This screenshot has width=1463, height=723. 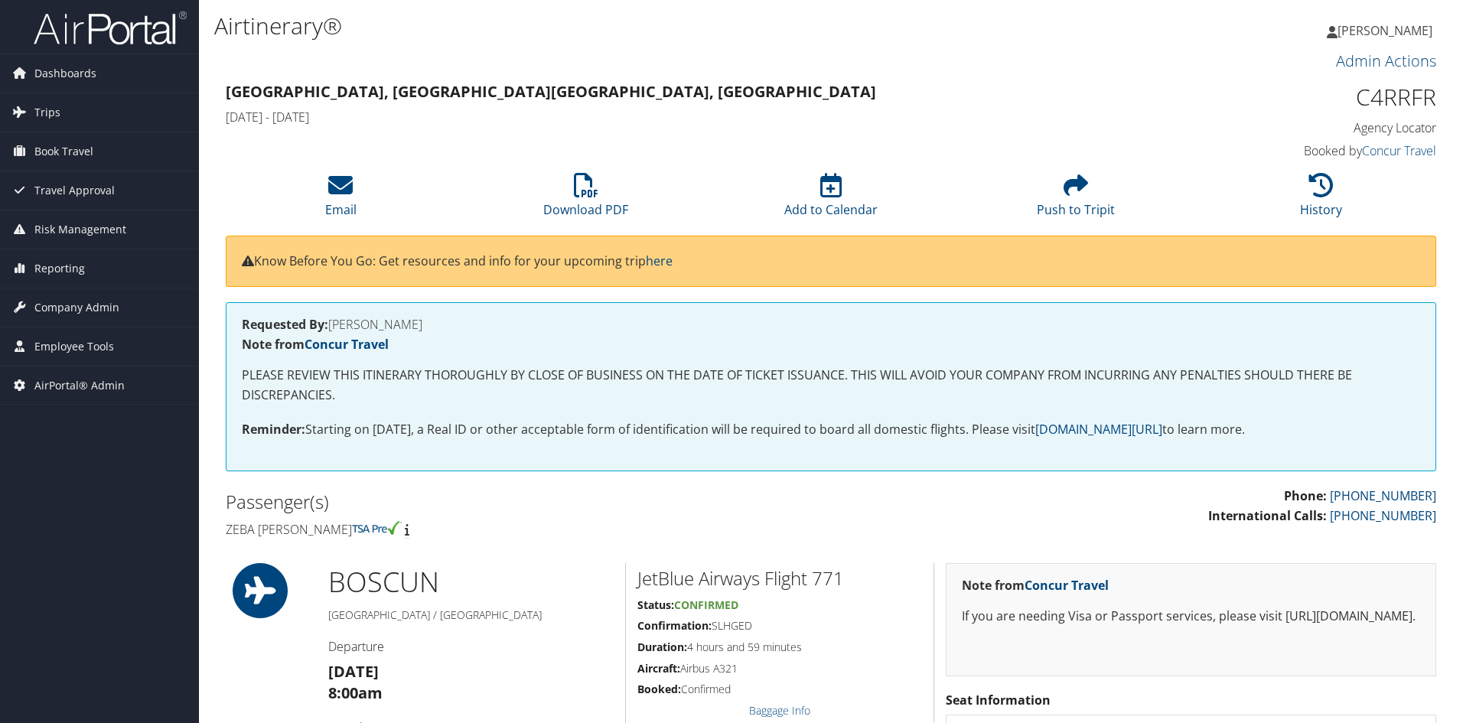 What do you see at coordinates (780, 689) in the screenshot?
I see `h5: Confirmed` at bounding box center [780, 689].